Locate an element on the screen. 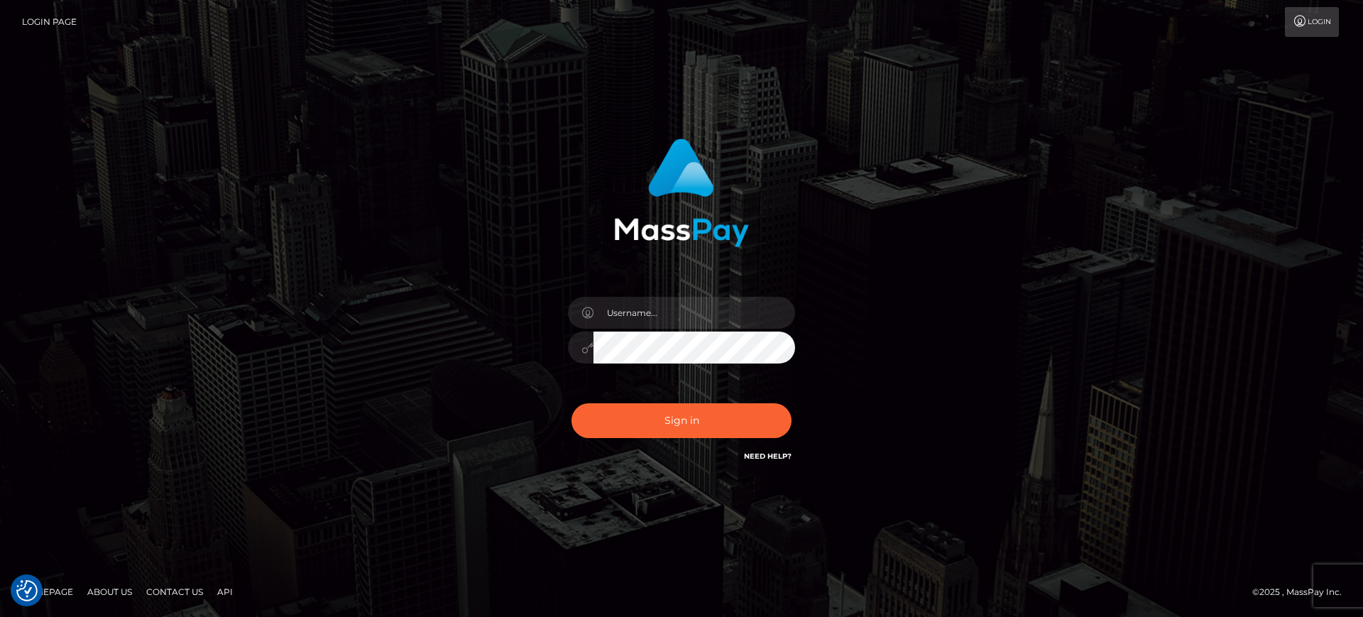  img: MassPay Login is located at coordinates (681, 192).